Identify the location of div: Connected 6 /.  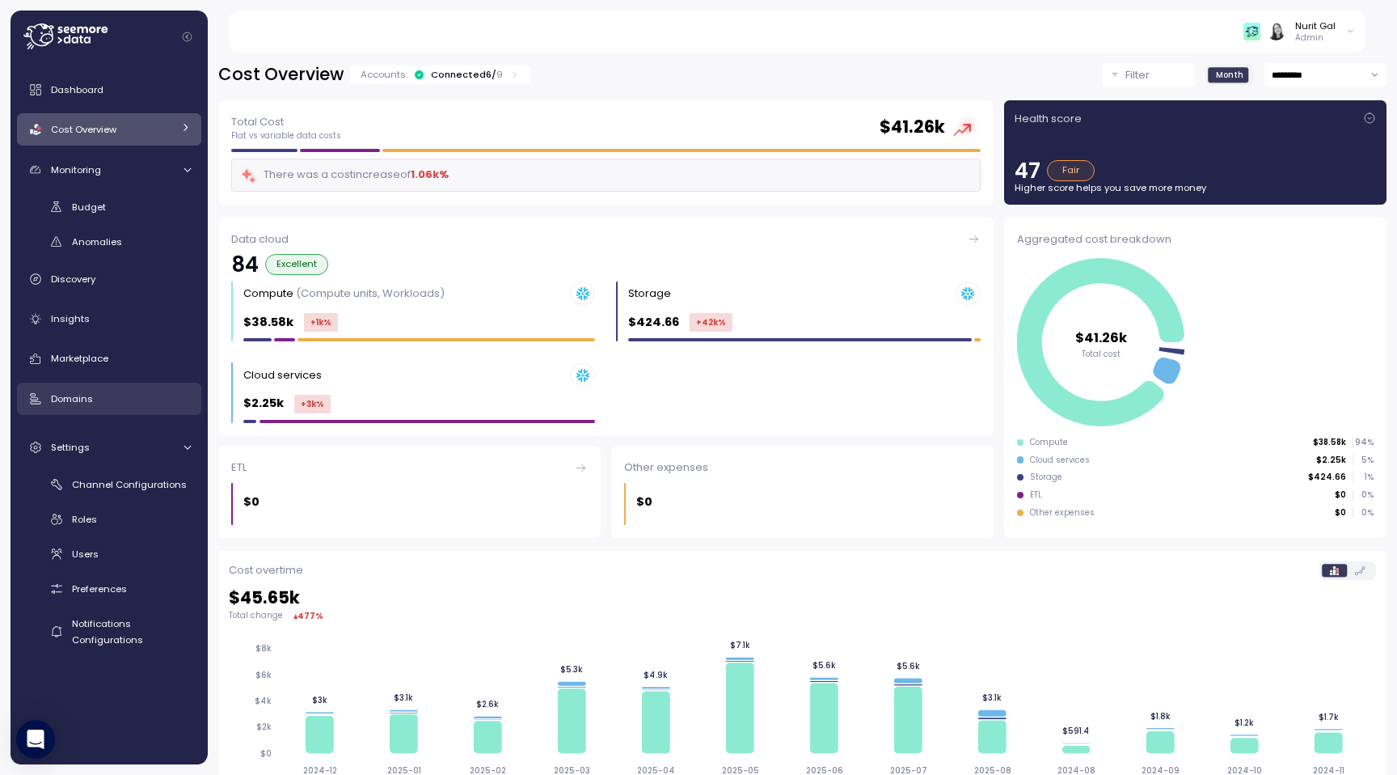
(466, 74).